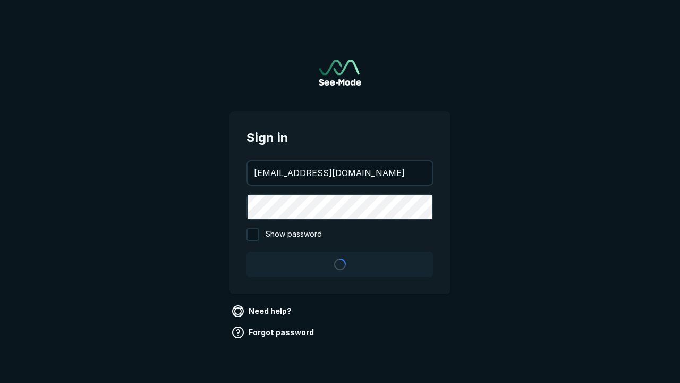 This screenshot has width=680, height=383. What do you see at coordinates (294, 234) in the screenshot?
I see `span: Show password` at bounding box center [294, 234].